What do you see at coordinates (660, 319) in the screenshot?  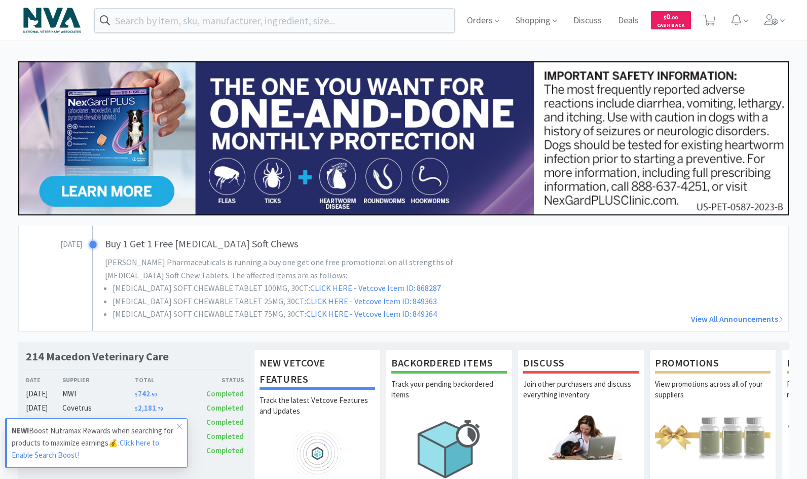 I see `a: View All Announcements` at bounding box center [660, 319].